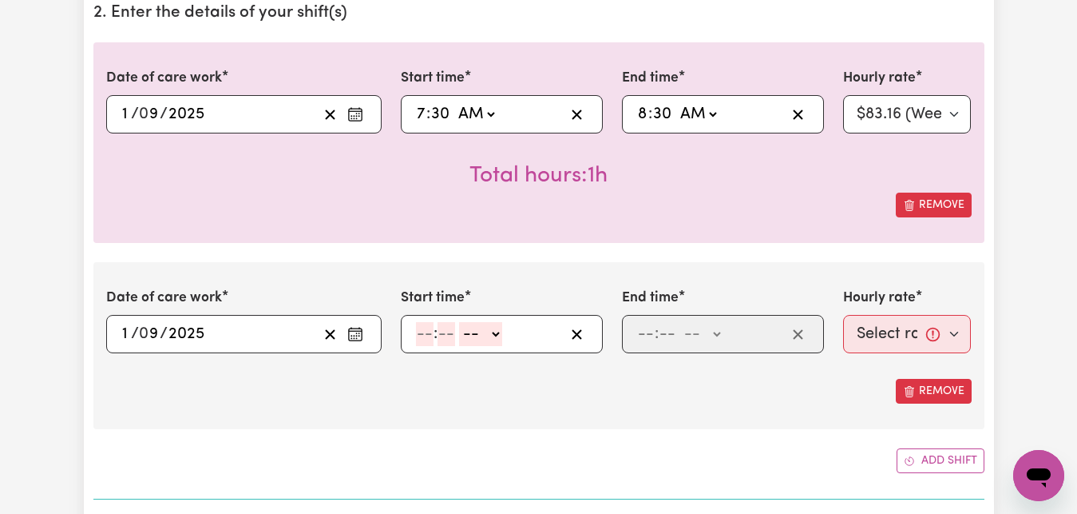 The image size is (1077, 514). What do you see at coordinates (538, 176) in the screenshot?
I see `span: Total hours worked: 1 hour` at bounding box center [538, 176].